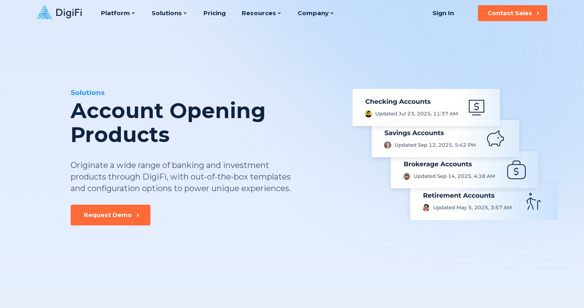 The image size is (584, 308). Describe the element at coordinates (111, 215) in the screenshot. I see `a: Request Demo` at that location.